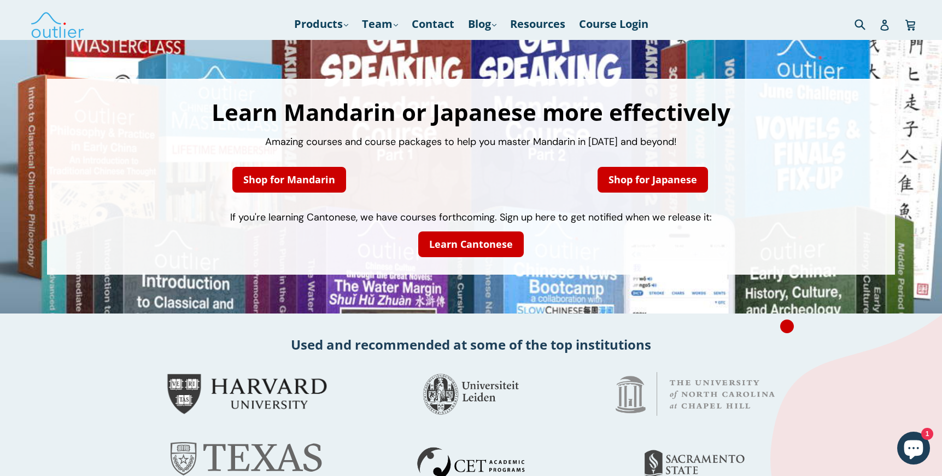 The width and height of the screenshot is (942, 476). What do you see at coordinates (537, 24) in the screenshot?
I see `a: Resources` at bounding box center [537, 24].